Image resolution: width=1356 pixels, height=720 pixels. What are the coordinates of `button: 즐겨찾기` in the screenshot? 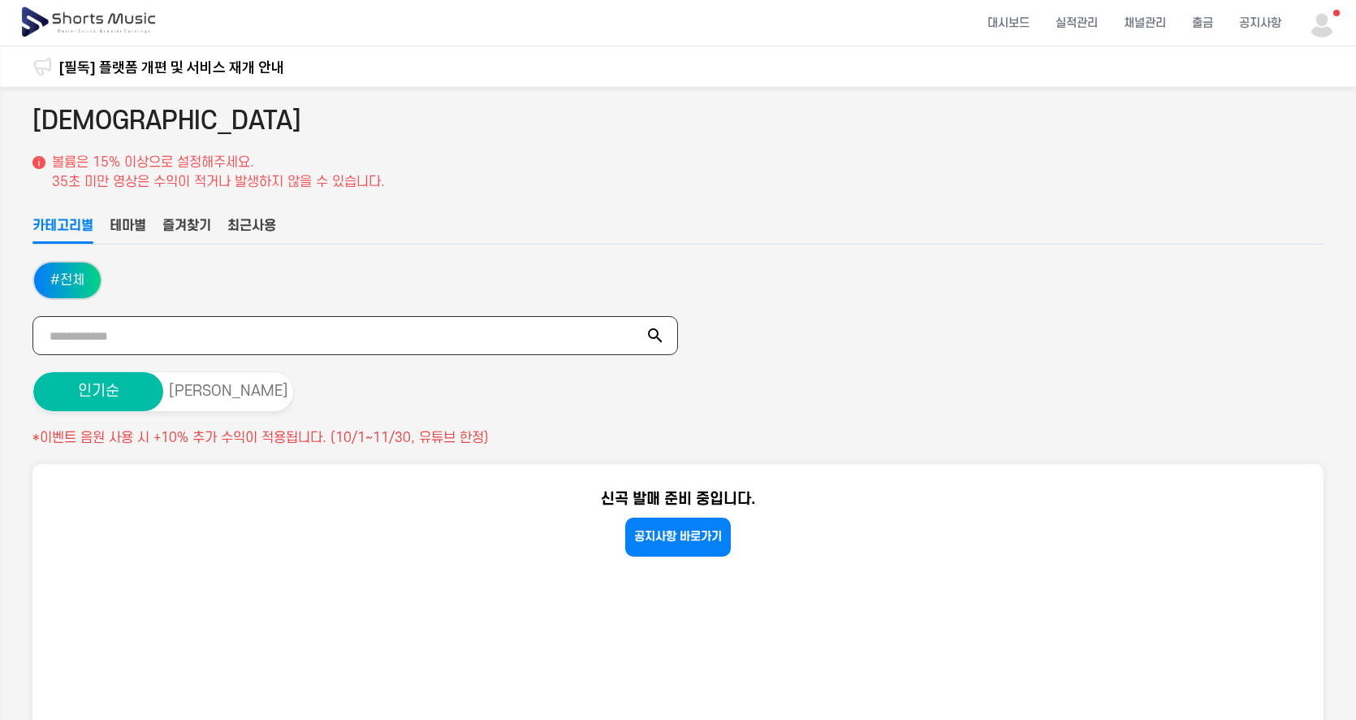 It's located at (187, 230).